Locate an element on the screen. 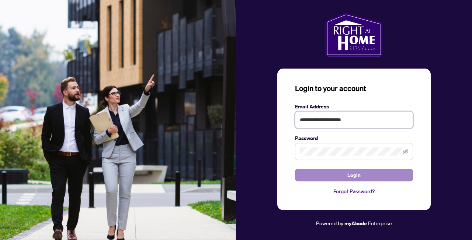 This screenshot has width=472, height=240. span: Login is located at coordinates (354, 175).